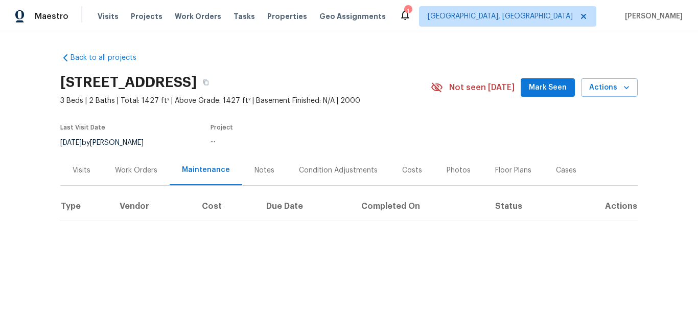 Image resolution: width=698 pixels, height=324 pixels. Describe the element at coordinates (264, 170) in the screenshot. I see `div: Notes` at that location.